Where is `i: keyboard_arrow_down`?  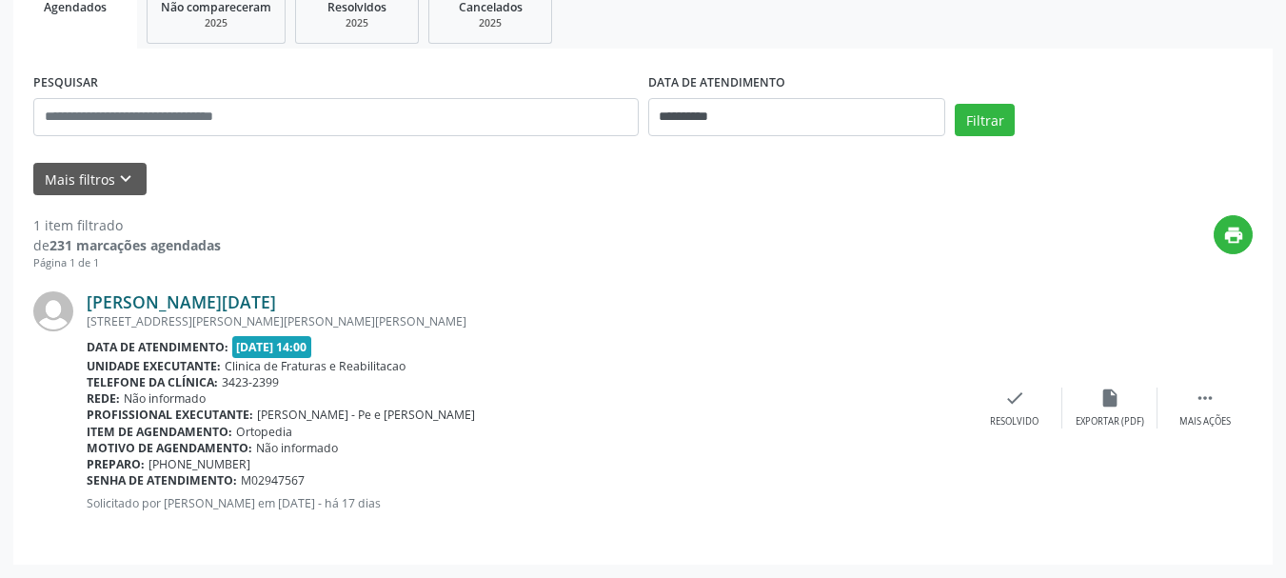 i: keyboard_arrow_down is located at coordinates (126, 179).